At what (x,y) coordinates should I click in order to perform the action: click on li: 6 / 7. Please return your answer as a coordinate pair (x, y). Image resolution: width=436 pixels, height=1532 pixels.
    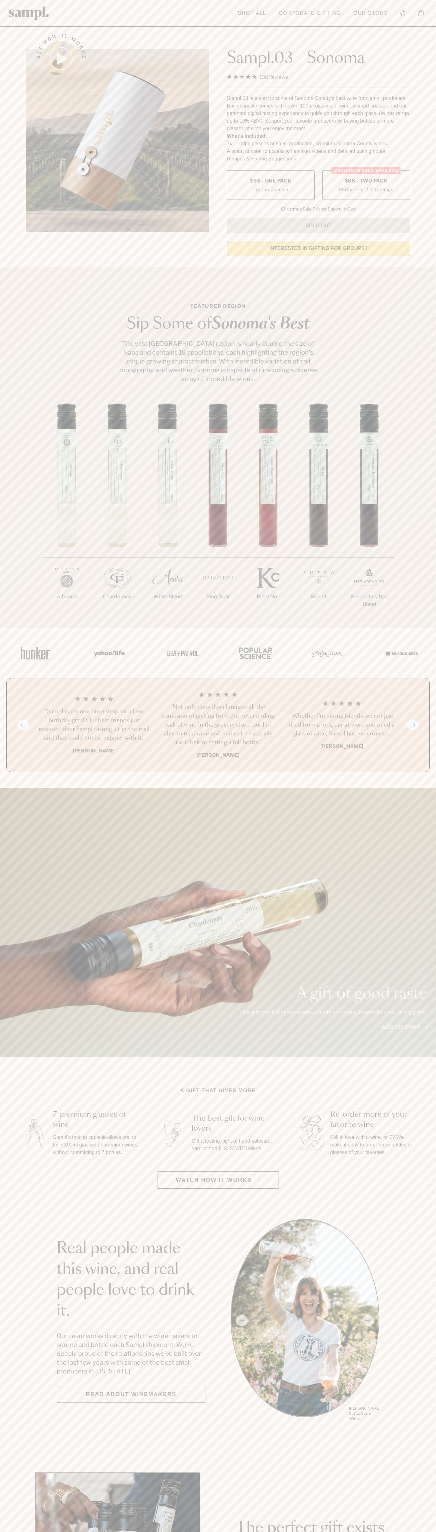
    Looking at the image, I should click on (319, 512).